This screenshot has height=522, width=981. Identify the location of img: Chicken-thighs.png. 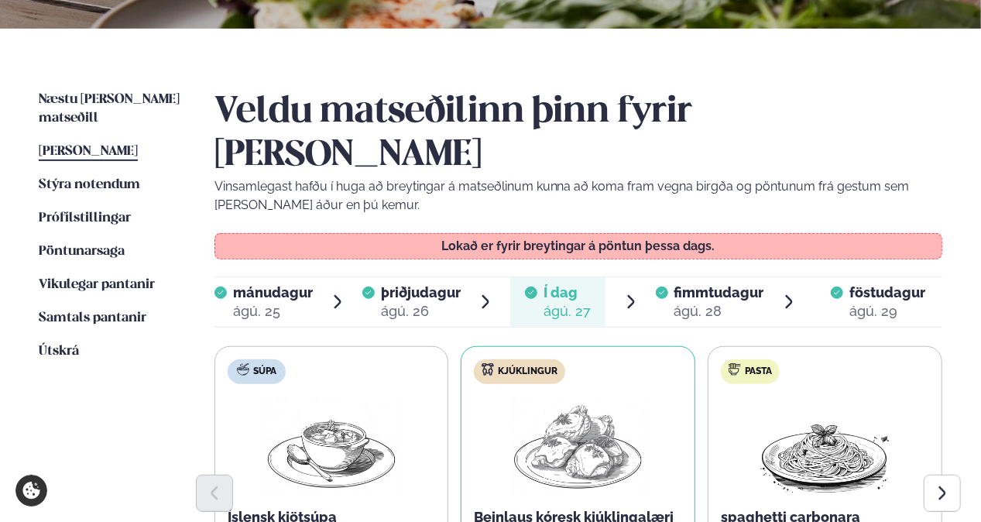
(578, 446).